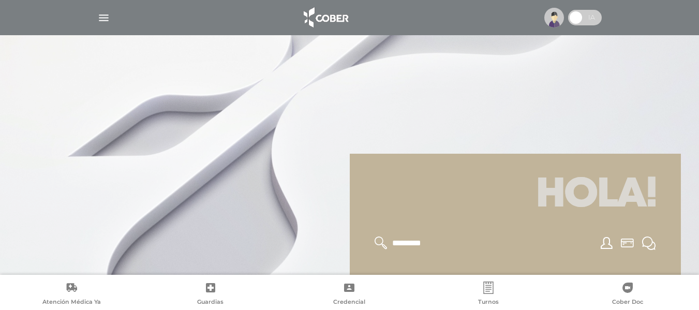 The height and width of the screenshot is (310, 699). Describe the element at coordinates (515, 195) in the screenshot. I see `h1: Hola!` at that location.